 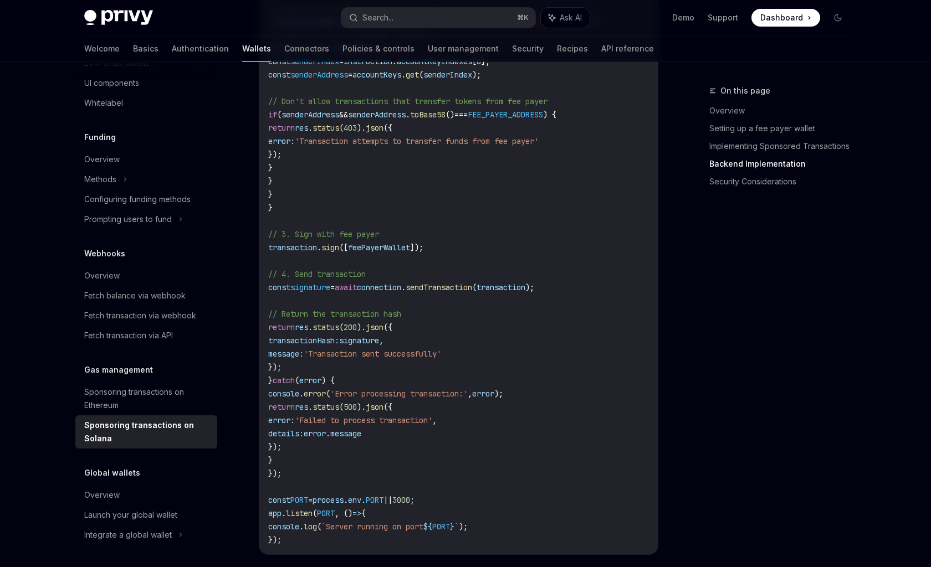 What do you see at coordinates (781, 18) in the screenshot?
I see `span: Dashboard` at bounding box center [781, 18].